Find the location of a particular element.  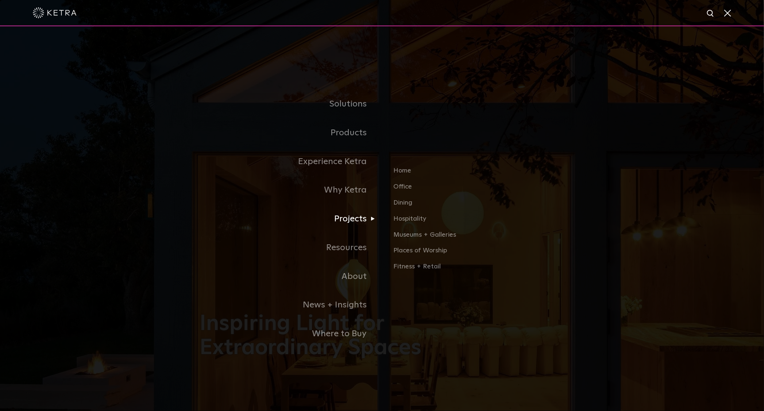

a: Home is located at coordinates (479, 174).